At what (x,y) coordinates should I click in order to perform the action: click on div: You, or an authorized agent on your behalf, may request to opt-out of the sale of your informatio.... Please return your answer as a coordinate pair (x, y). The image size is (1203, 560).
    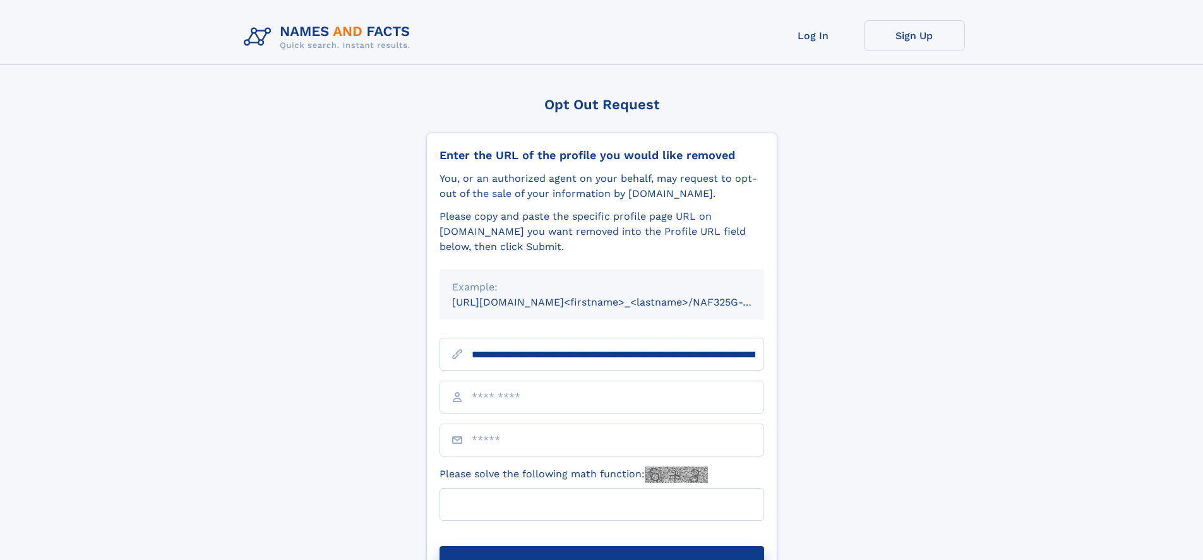
    Looking at the image, I should click on (602, 186).